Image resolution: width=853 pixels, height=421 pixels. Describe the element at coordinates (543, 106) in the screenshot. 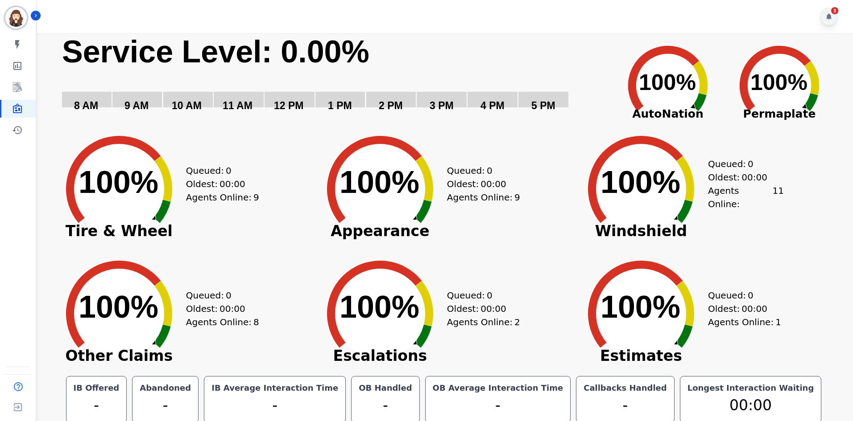

I see `text: 5 PM` at that location.